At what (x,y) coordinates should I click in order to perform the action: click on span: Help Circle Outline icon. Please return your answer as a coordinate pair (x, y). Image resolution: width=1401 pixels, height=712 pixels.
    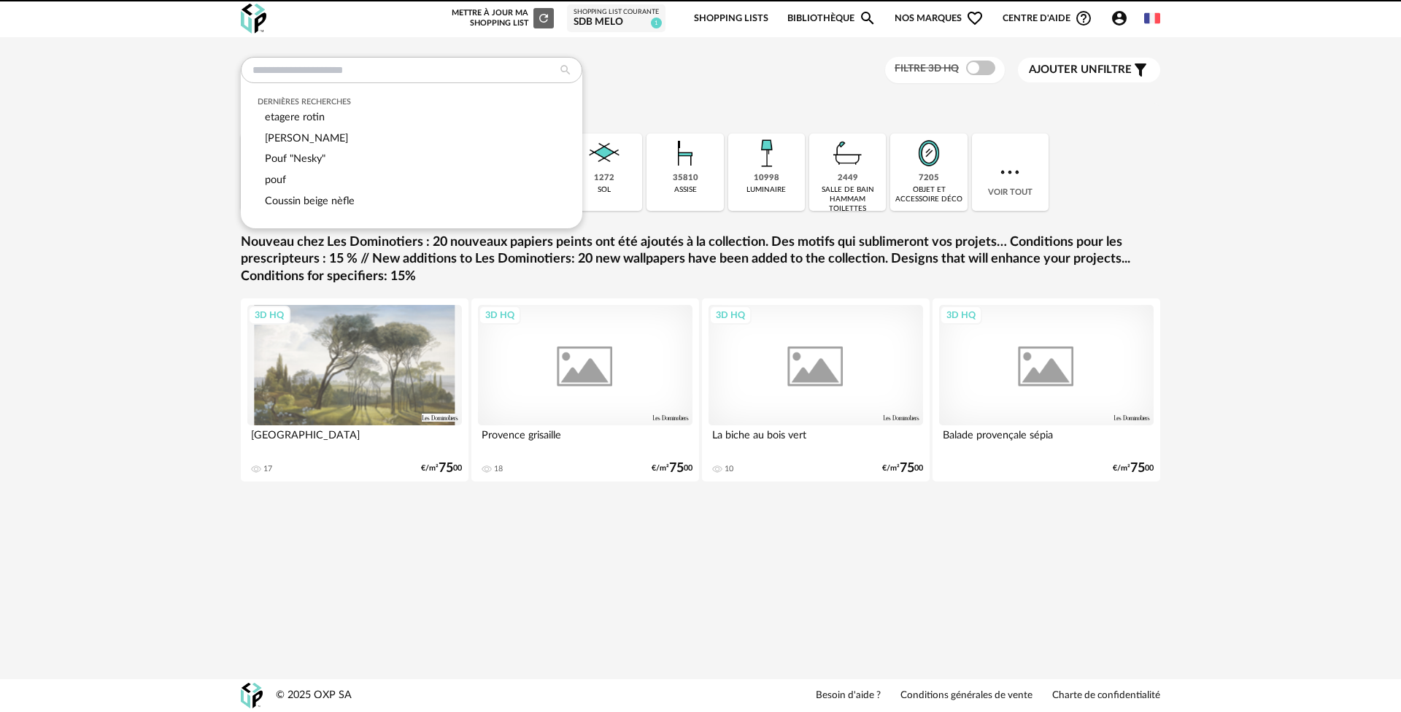
    Looking at the image, I should click on (1084, 18).